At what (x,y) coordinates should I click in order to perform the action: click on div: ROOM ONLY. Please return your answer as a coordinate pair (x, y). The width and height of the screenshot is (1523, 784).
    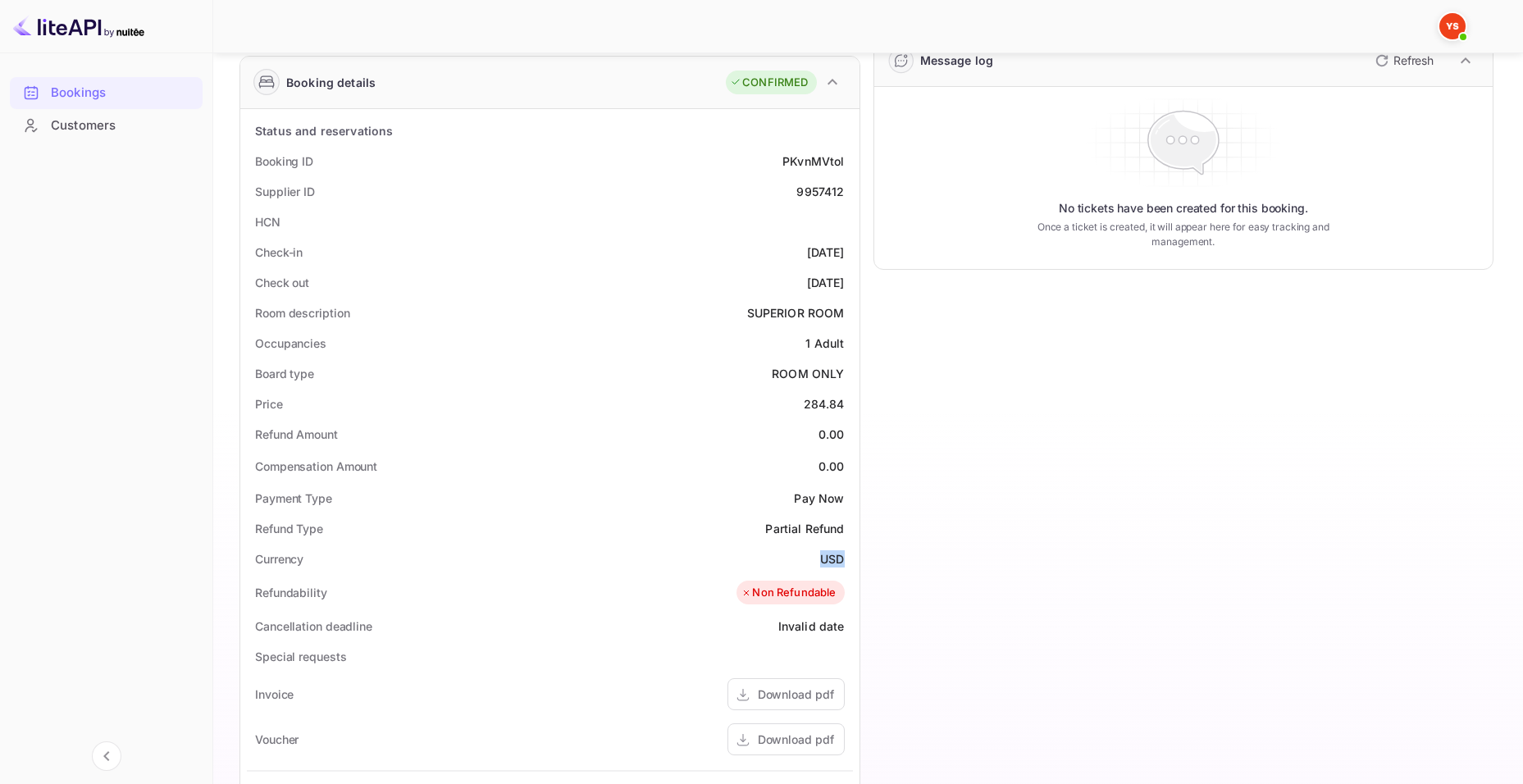
    Looking at the image, I should click on (808, 373).